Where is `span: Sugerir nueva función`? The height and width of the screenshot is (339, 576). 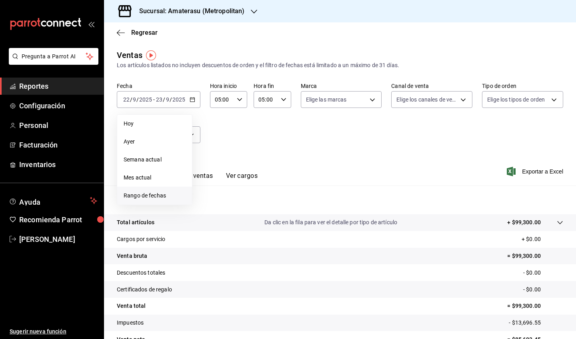 span: Sugerir nueva función is located at coordinates (53, 332).